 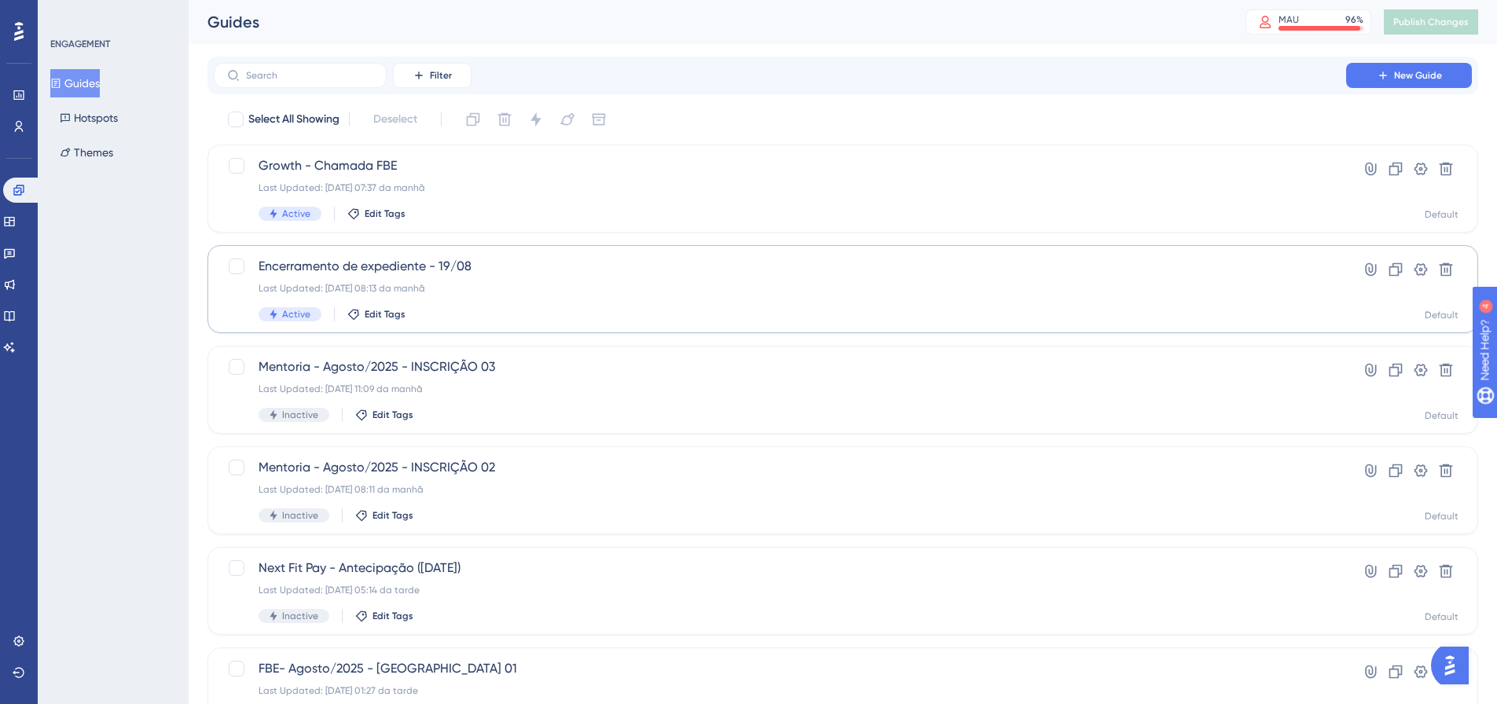 I want to click on span: Filter, so click(x=441, y=75).